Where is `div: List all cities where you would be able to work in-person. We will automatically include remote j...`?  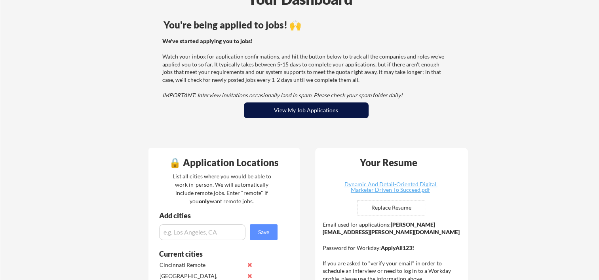
div: List all cities where you would be able to work in-person. We will automatically include remote j... is located at coordinates (222, 189).